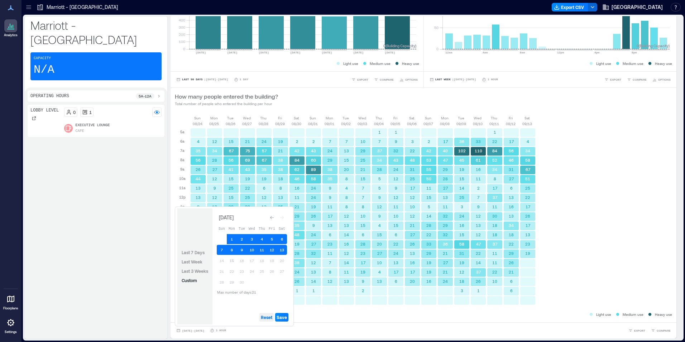  Describe the element at coordinates (11, 332) in the screenshot. I see `p: Settings` at that location.